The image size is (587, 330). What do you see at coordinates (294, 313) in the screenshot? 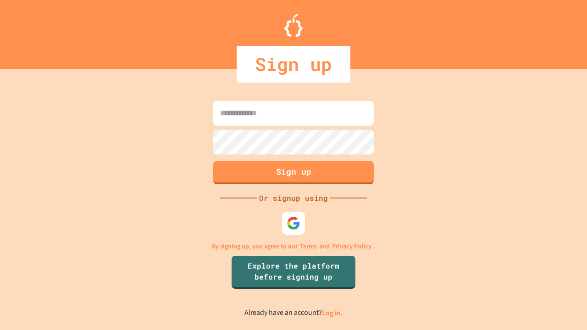
I see `p: Already have an account?` at bounding box center [294, 313].